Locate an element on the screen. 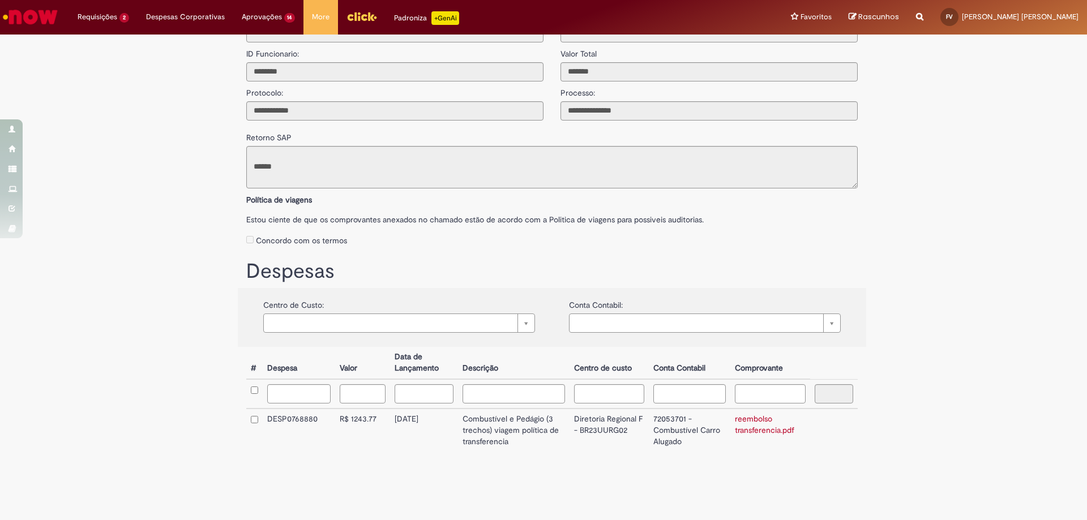  span: 2 is located at coordinates (124, 18).